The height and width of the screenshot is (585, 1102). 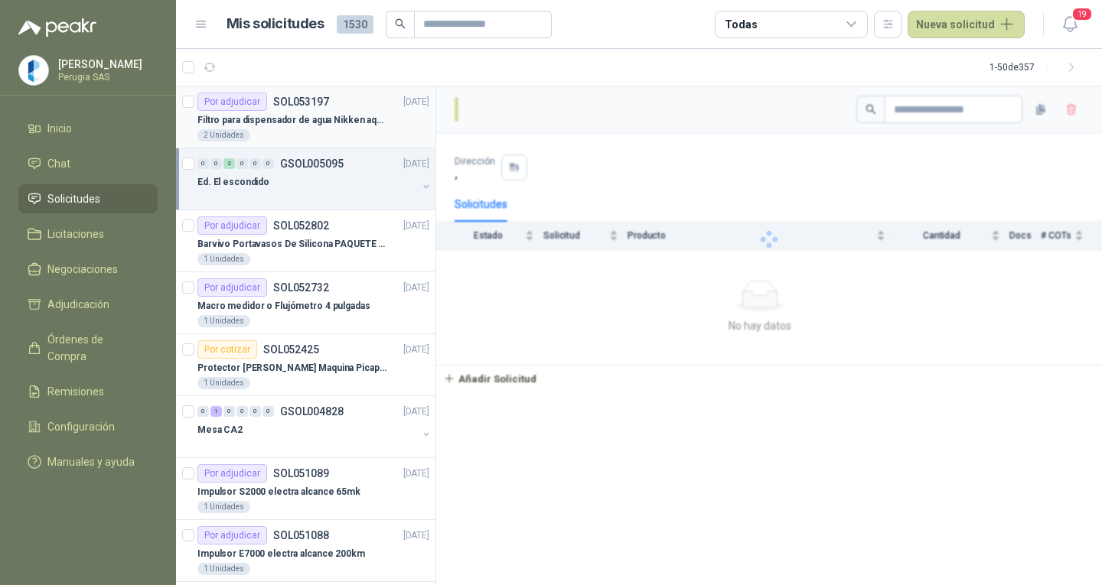 What do you see at coordinates (88, 427) in the screenshot?
I see `a: Configuración` at bounding box center [88, 427].